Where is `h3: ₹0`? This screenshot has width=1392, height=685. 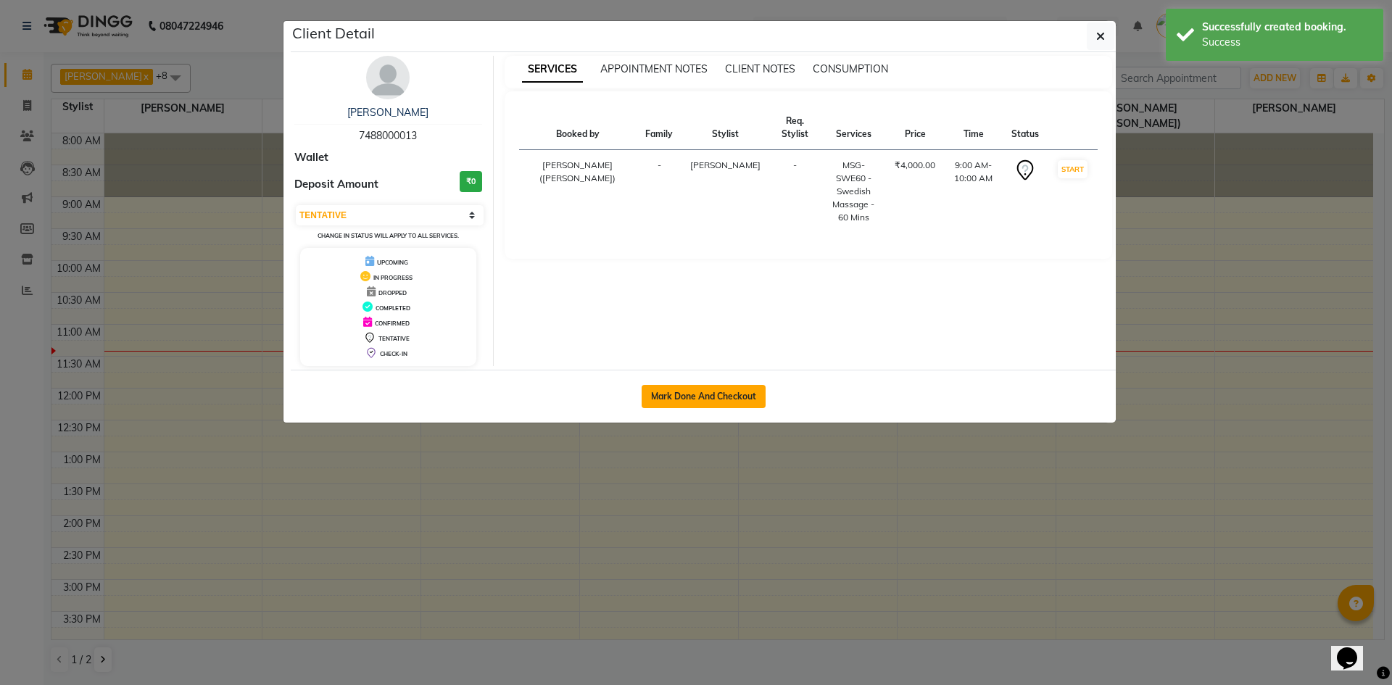 h3: ₹0 is located at coordinates (470, 181).